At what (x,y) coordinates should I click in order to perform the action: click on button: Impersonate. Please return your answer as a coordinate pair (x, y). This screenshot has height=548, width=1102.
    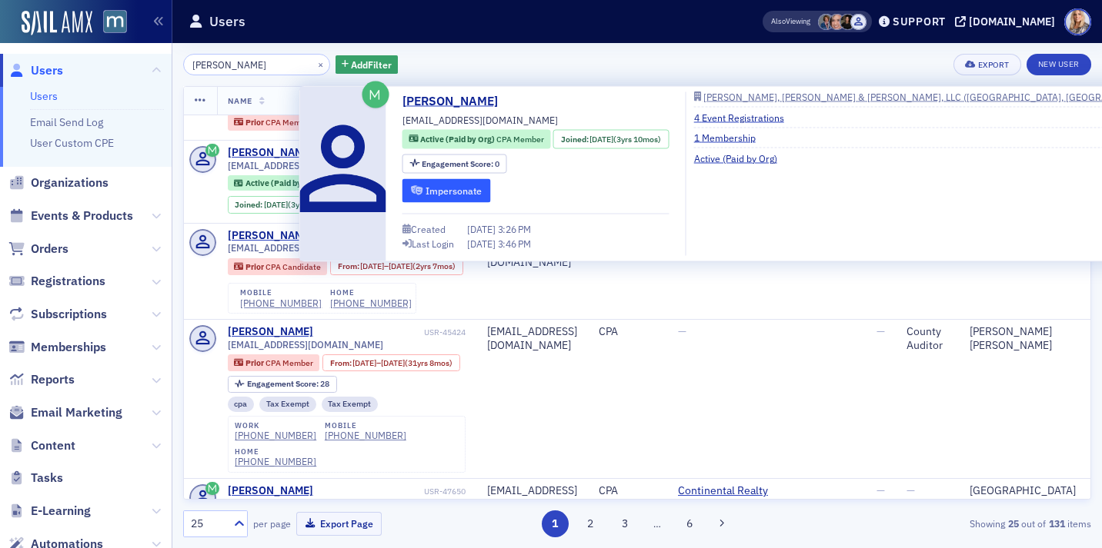
    Looking at the image, I should click on (446, 190).